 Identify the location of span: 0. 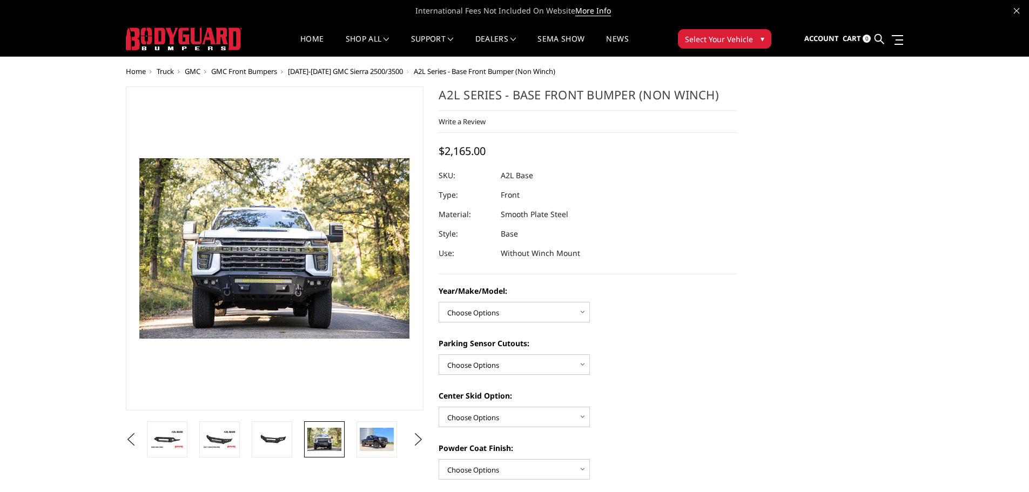
(866, 38).